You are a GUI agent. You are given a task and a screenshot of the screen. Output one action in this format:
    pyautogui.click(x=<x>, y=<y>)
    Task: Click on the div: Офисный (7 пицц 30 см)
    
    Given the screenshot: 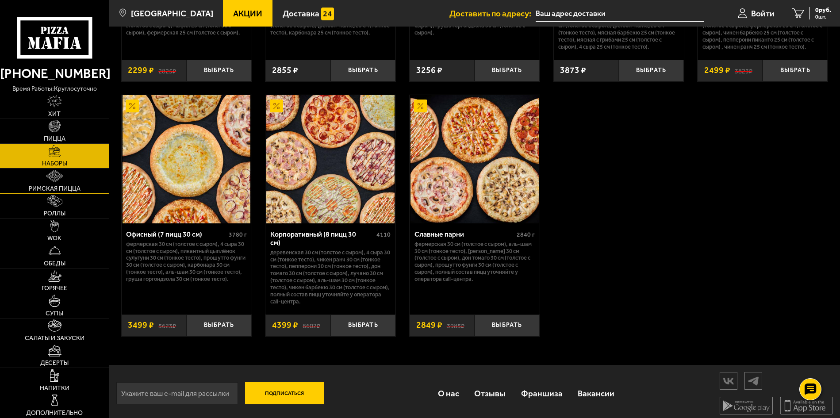 What is the action you would take?
    pyautogui.click(x=176, y=234)
    